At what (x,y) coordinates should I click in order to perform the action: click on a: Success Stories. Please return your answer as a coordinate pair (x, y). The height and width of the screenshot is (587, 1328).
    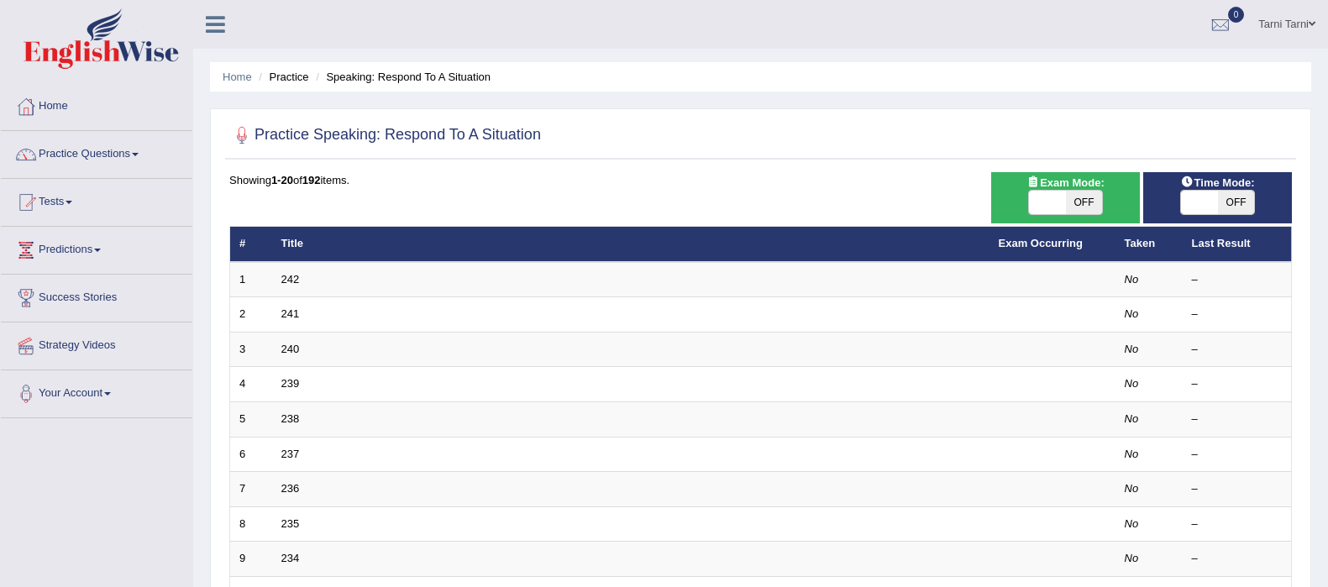
    Looking at the image, I should click on (97, 296).